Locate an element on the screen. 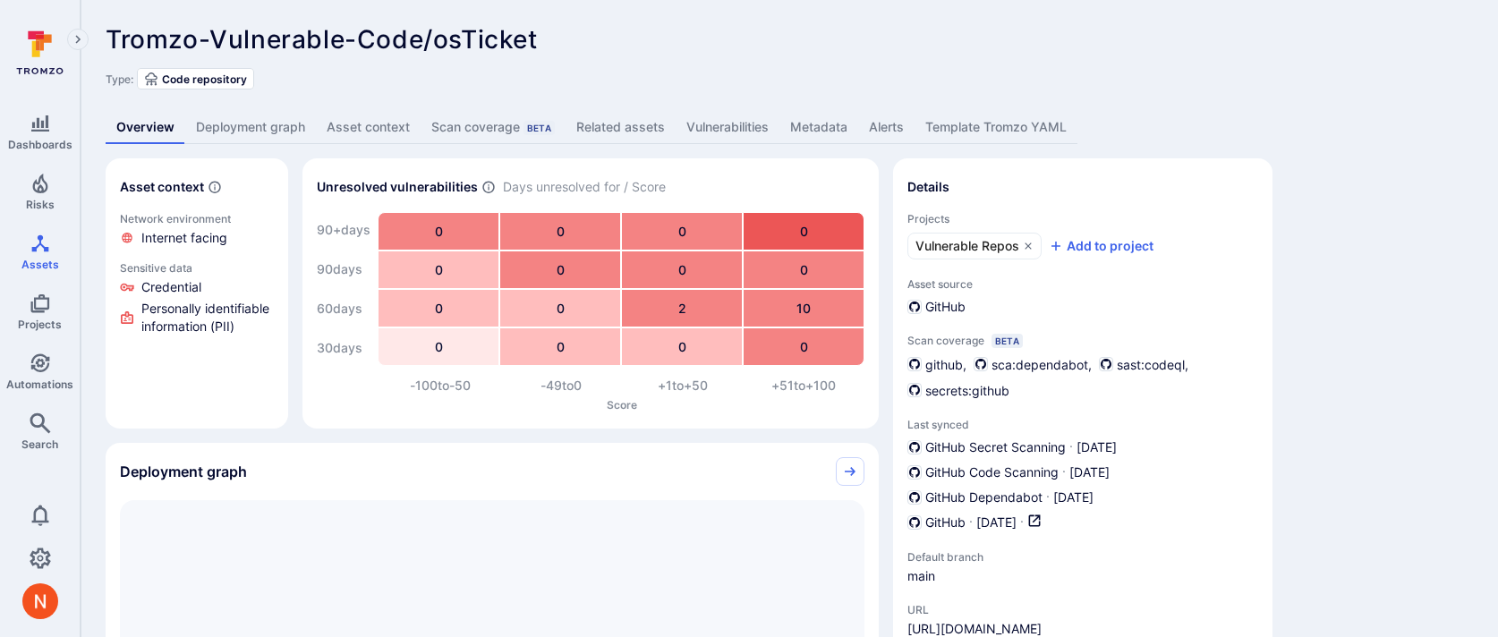 This screenshot has width=1498, height=637. span: Dashboards is located at coordinates (40, 144).